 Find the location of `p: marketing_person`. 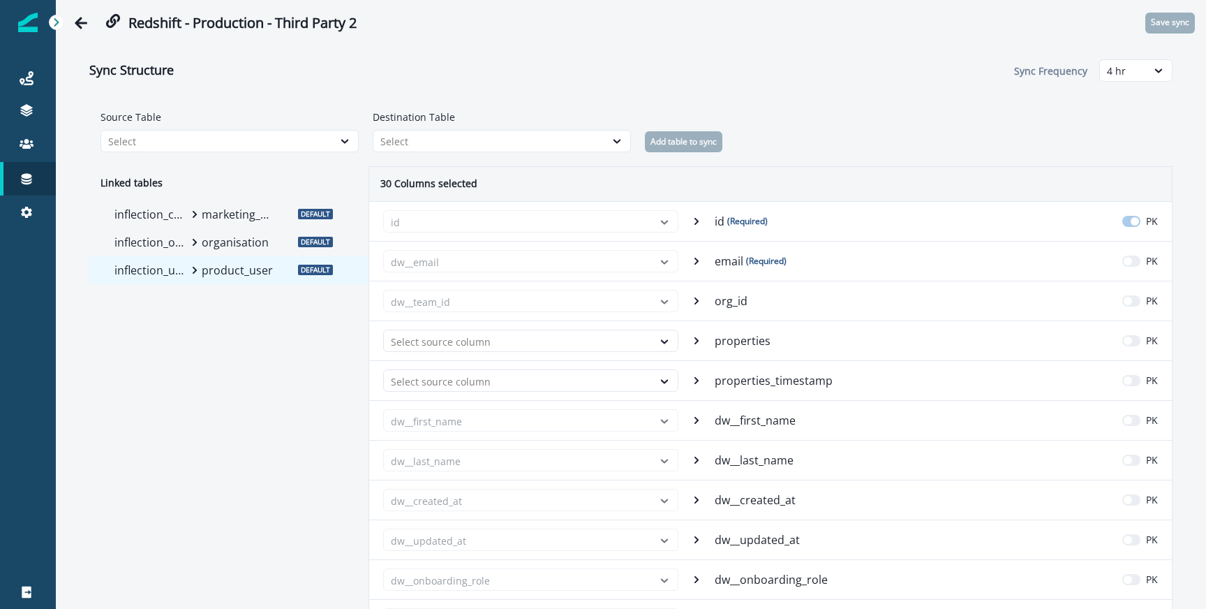

p: marketing_person is located at coordinates (238, 214).